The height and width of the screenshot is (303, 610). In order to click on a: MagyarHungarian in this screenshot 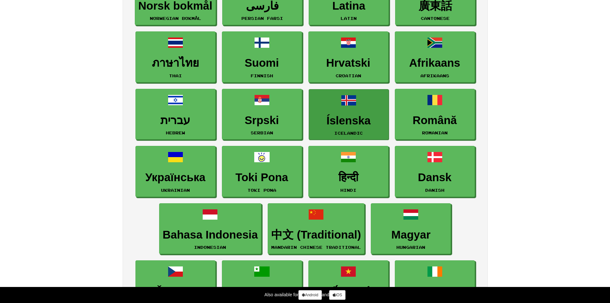, I will do `click(411, 228)`.